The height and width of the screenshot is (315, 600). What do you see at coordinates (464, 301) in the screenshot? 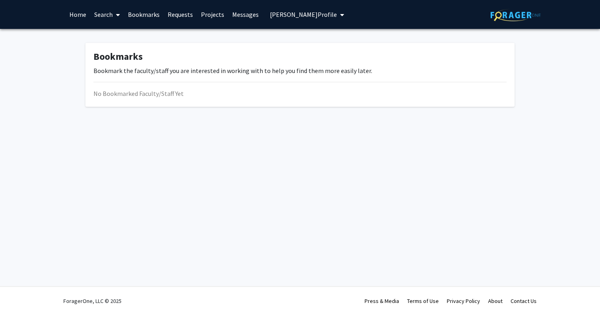
I see `a: Privacy Policy` at bounding box center [464, 301].